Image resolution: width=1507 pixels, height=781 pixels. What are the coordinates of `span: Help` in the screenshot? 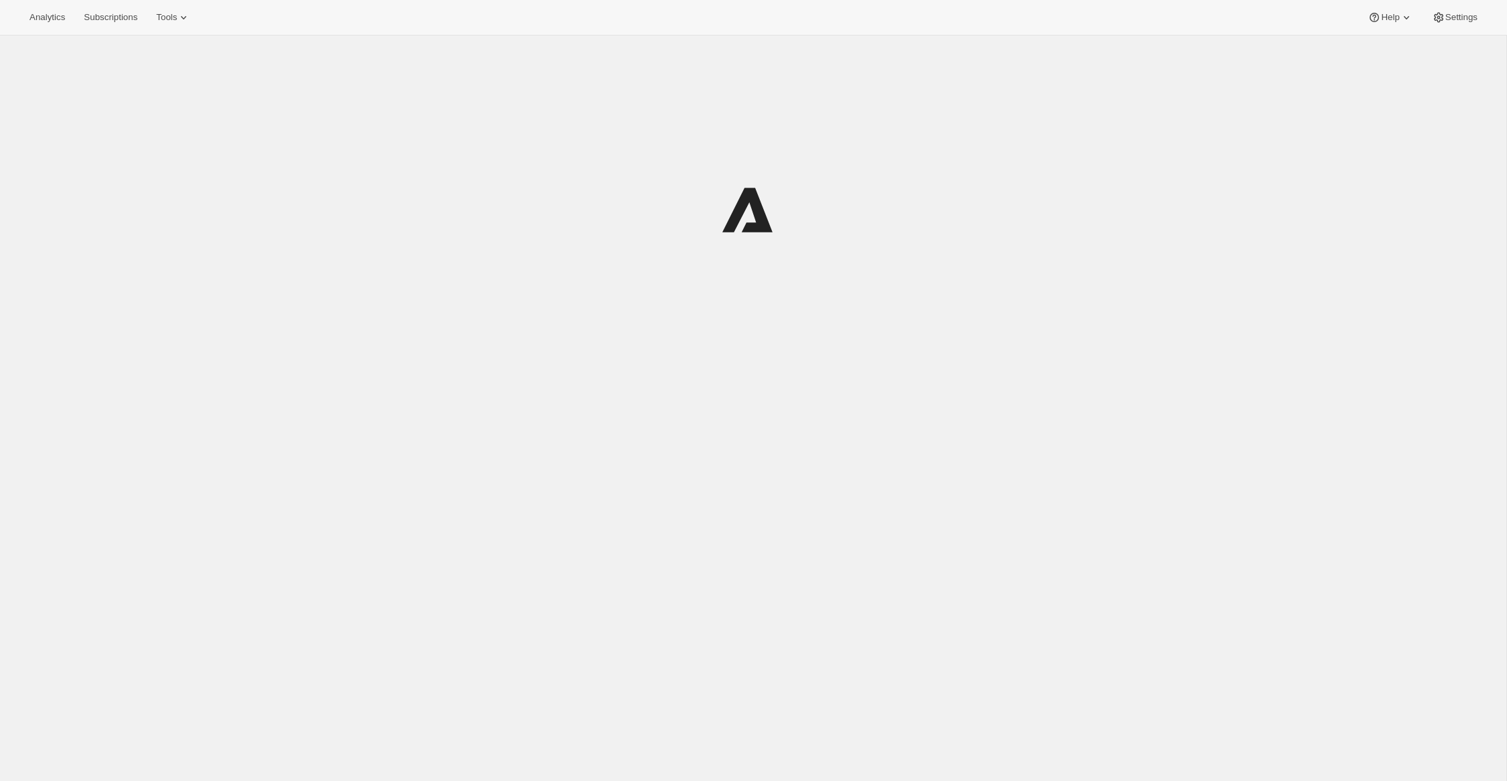 It's located at (1390, 17).